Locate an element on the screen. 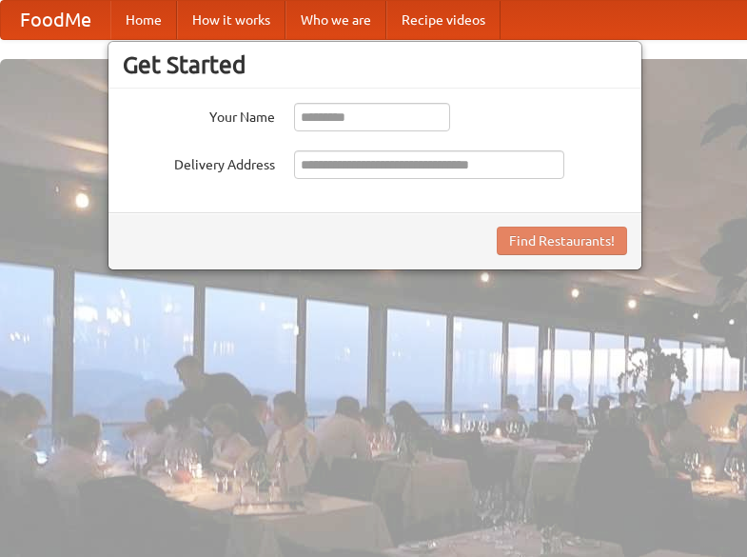 Image resolution: width=747 pixels, height=557 pixels. button: Find Restaurants! is located at coordinates (562, 241).